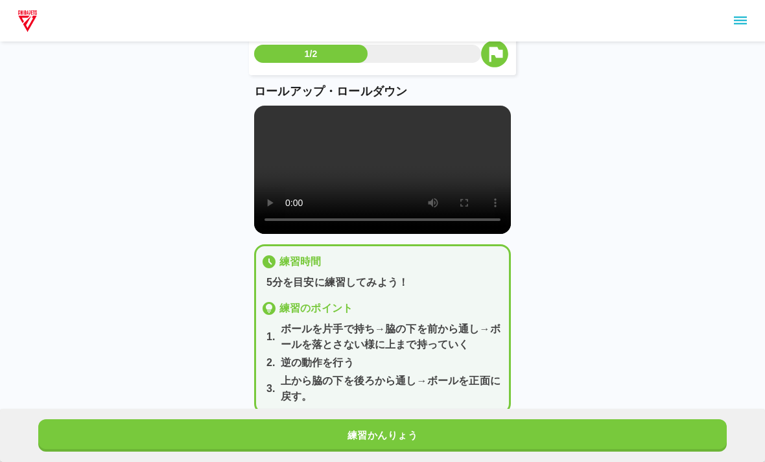 The width and height of the screenshot is (765, 462). I want to click on button: sidemenu, so click(741, 21).